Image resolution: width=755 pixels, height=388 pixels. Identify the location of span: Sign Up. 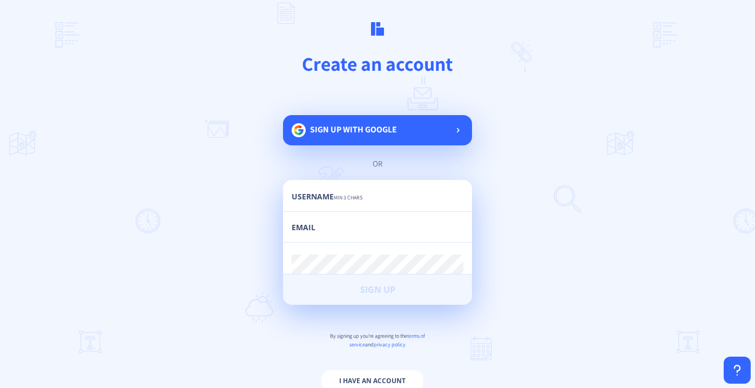
(377, 289).